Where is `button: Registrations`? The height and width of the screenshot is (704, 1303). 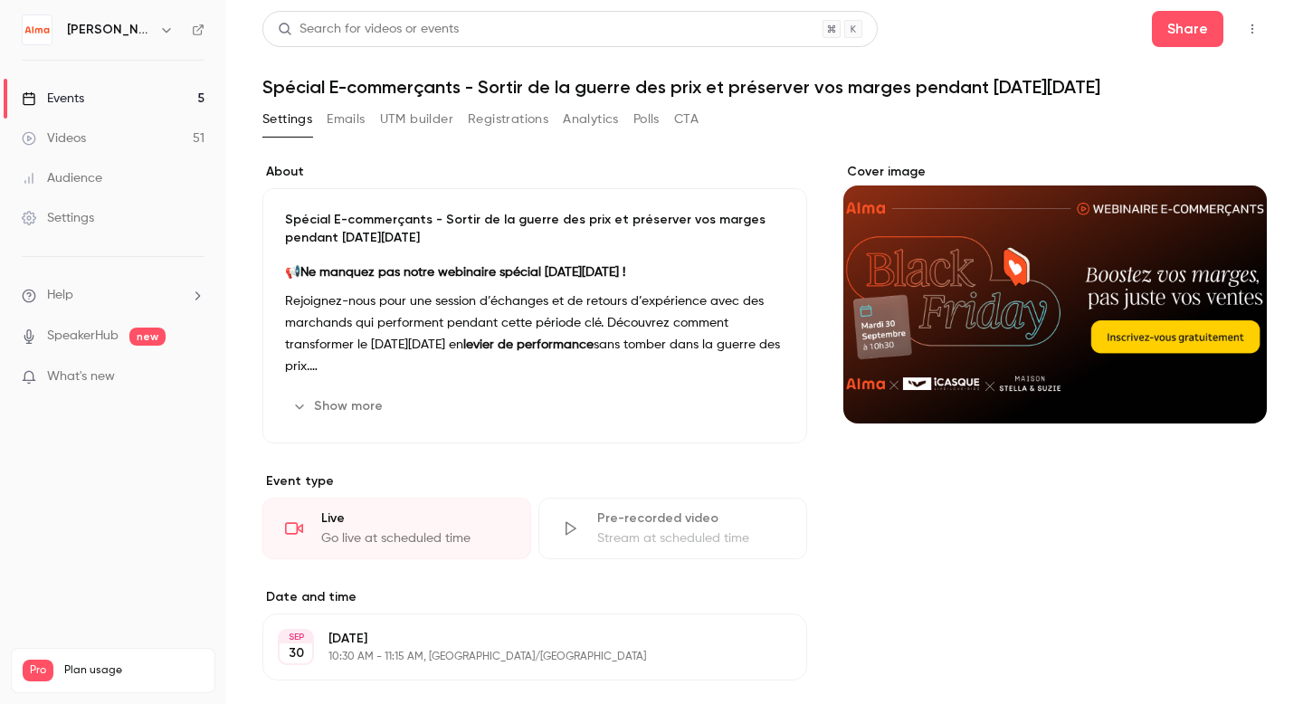
button: Registrations is located at coordinates (508, 119).